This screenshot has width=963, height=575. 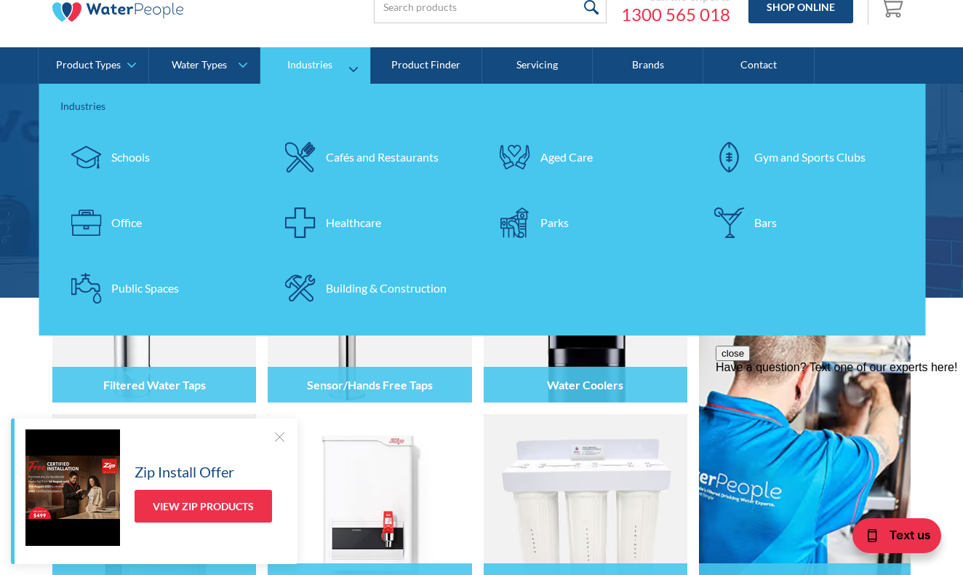 What do you see at coordinates (370, 384) in the screenshot?
I see `h4: Sensor/Hands Free Taps` at bounding box center [370, 384].